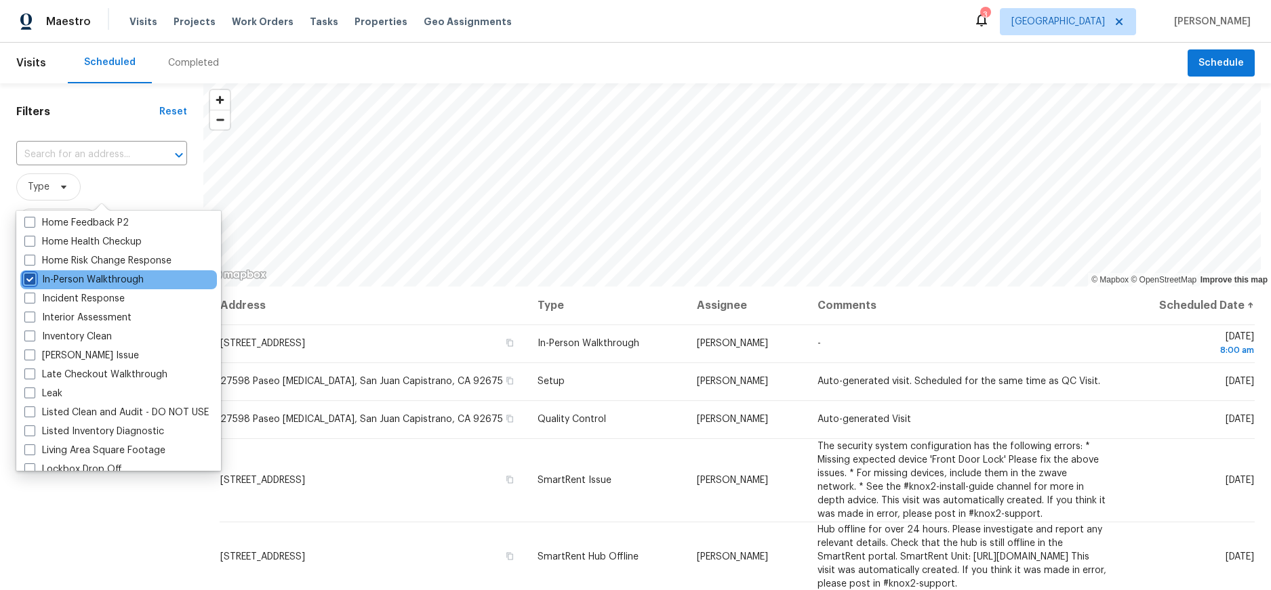 The width and height of the screenshot is (1271, 590). What do you see at coordinates (732, 185) in the screenshot?
I see `canvas: Map` at bounding box center [732, 185].